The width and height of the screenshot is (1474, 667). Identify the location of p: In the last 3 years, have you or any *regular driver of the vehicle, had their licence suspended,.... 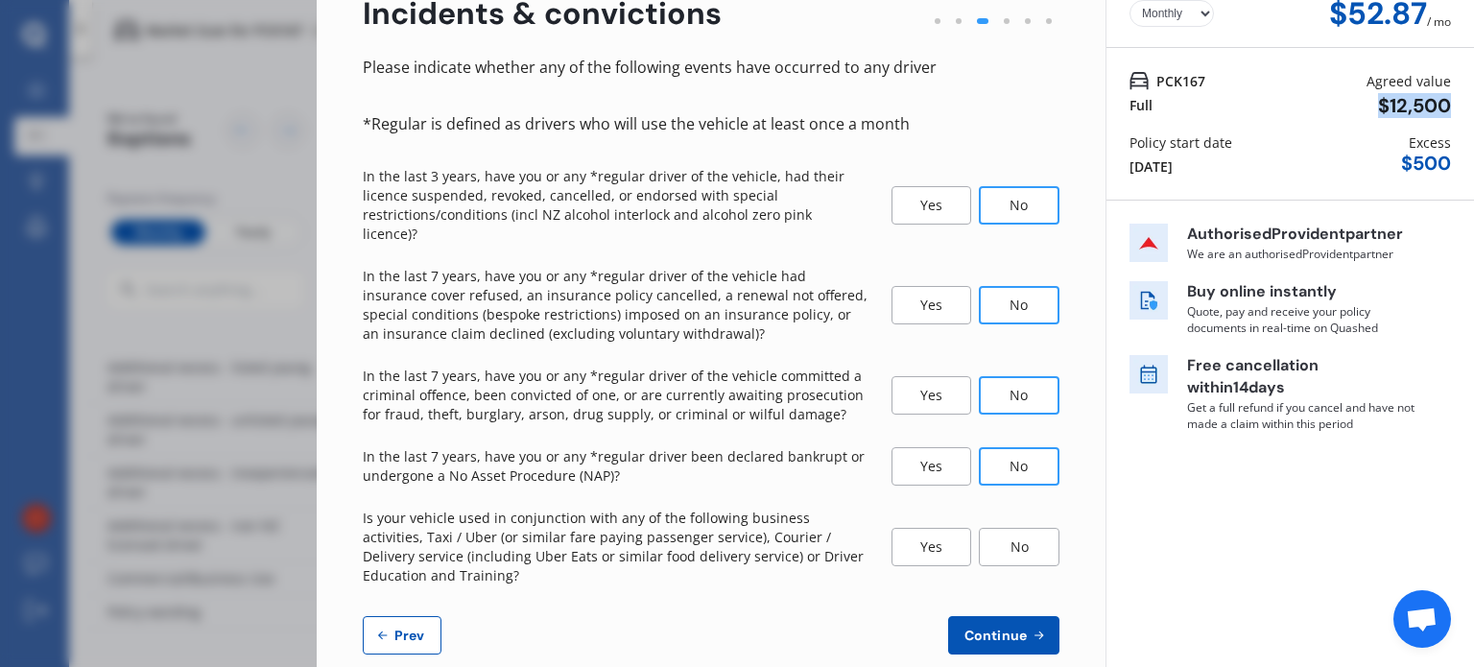
(615, 205).